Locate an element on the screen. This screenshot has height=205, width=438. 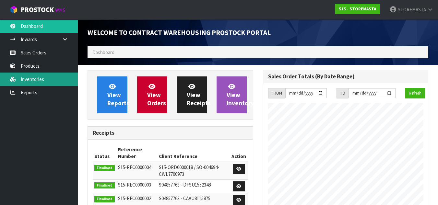
span: S04857763 - CAAU8115875 is located at coordinates (185, 199).